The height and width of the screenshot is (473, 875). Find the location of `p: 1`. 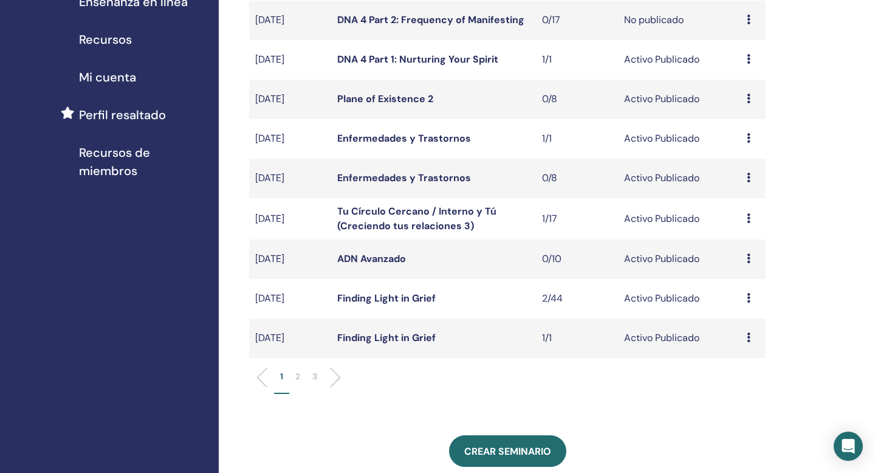

p: 1 is located at coordinates (281, 376).